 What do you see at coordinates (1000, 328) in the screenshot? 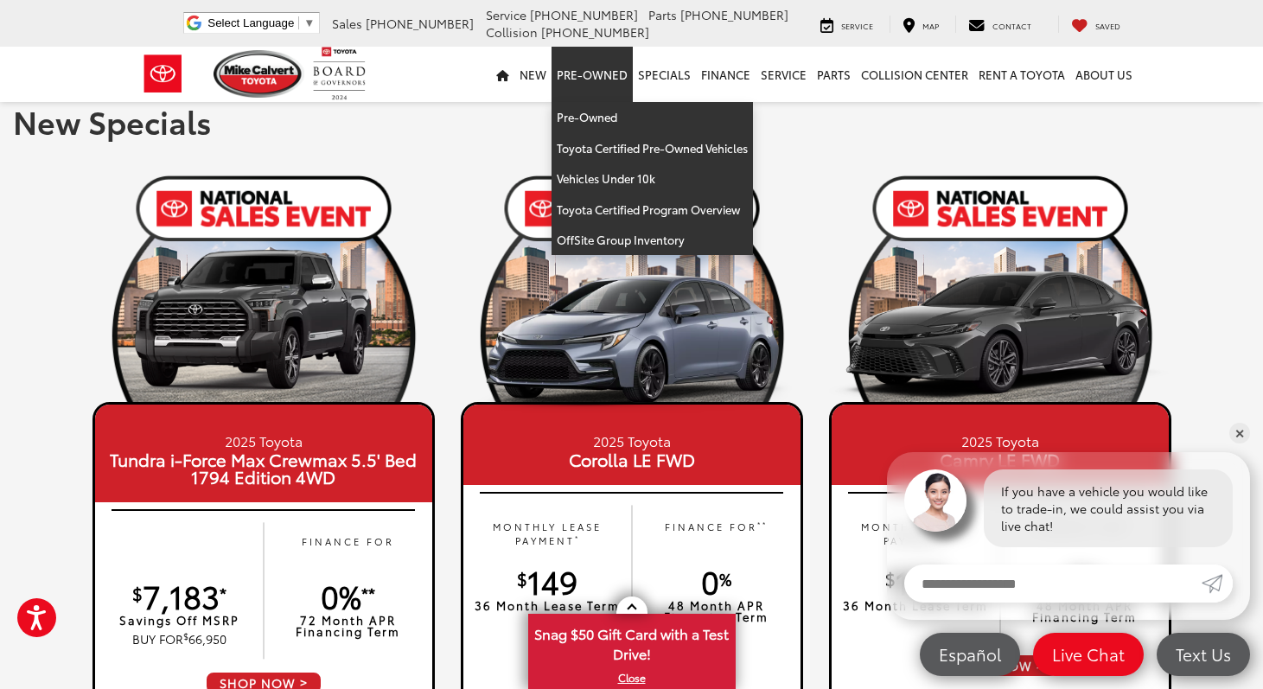
I see `img: 25_Camry_XSE_Gray_Left` at bounding box center [1000, 328].